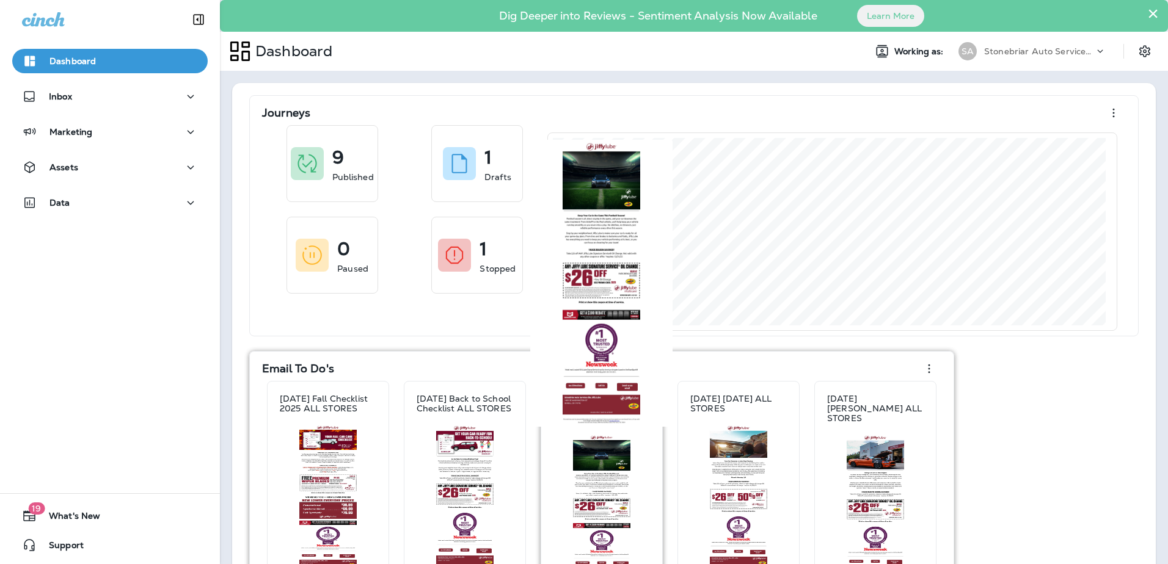  I want to click on p: Assets, so click(64, 167).